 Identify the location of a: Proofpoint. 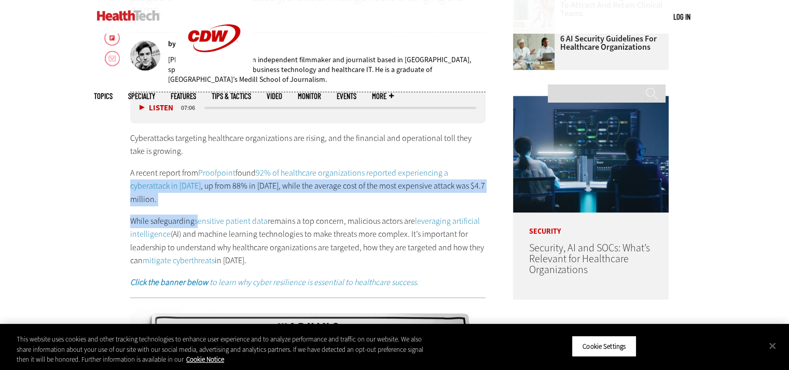
(217, 173).